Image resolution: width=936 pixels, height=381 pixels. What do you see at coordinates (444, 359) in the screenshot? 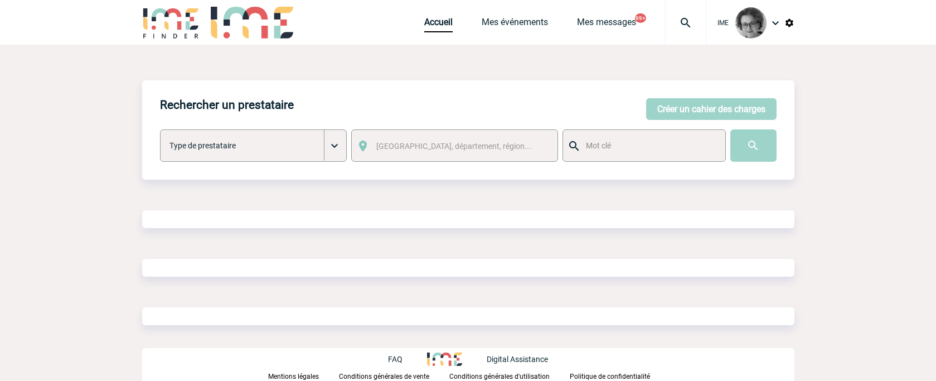
I see `img: http://www.idealmeetingsevents.fr/` at bounding box center [444, 359].